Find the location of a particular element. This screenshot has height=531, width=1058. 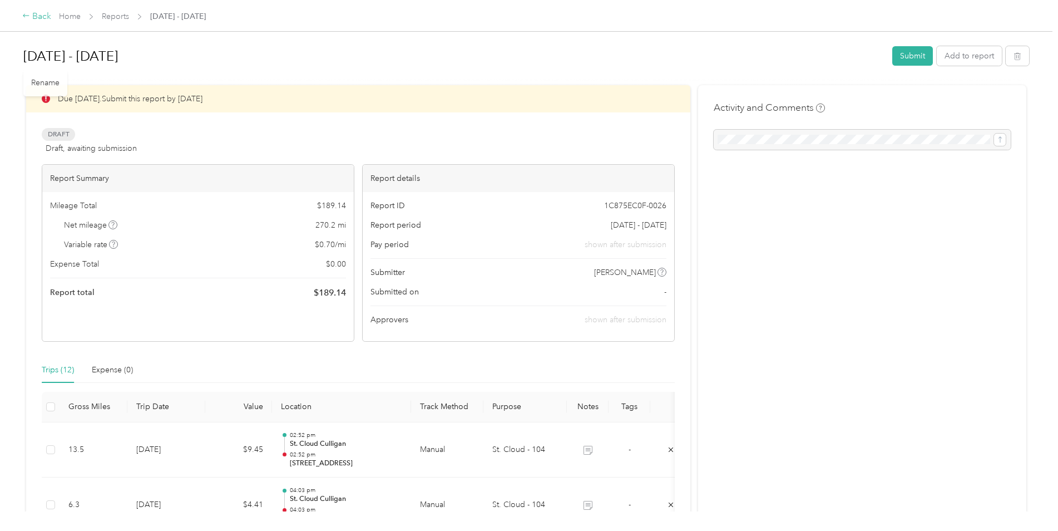

span: Draft, awaiting submission is located at coordinates (91, 148).